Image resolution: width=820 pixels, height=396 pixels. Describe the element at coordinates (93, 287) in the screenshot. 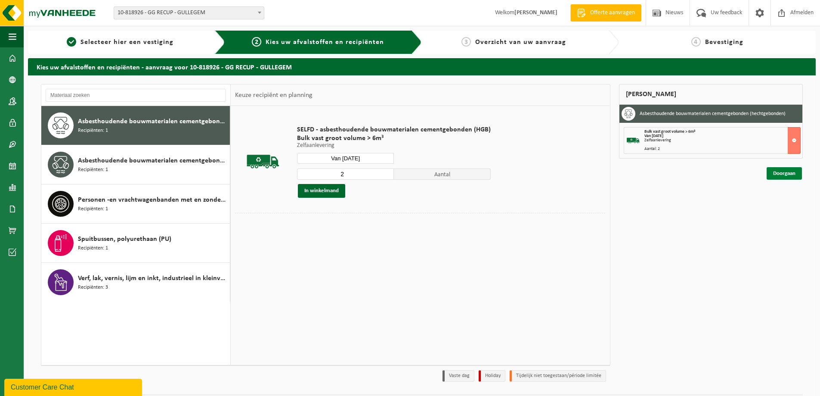

I see `span: Recipiënten: 3` at that location.